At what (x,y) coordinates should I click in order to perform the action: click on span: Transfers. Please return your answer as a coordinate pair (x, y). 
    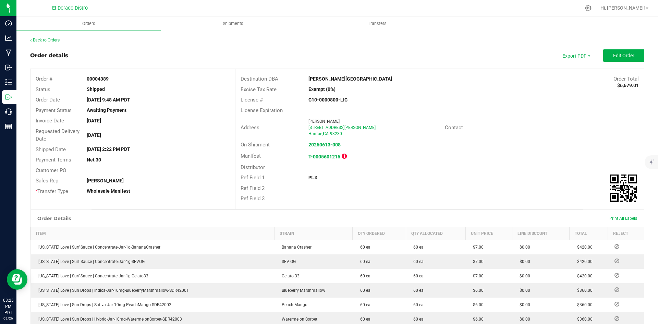
    Looking at the image, I should click on (377, 24).